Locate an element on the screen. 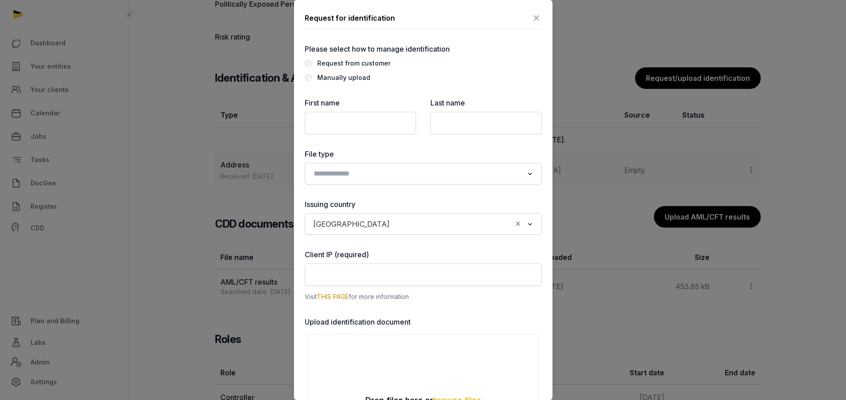  button: Clear Selected is located at coordinates (518, 224).